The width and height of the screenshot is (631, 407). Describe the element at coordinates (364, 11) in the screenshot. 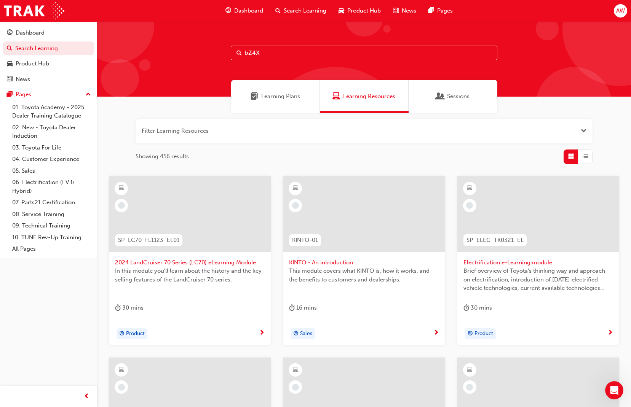

I see `span: Product Hub` at that location.